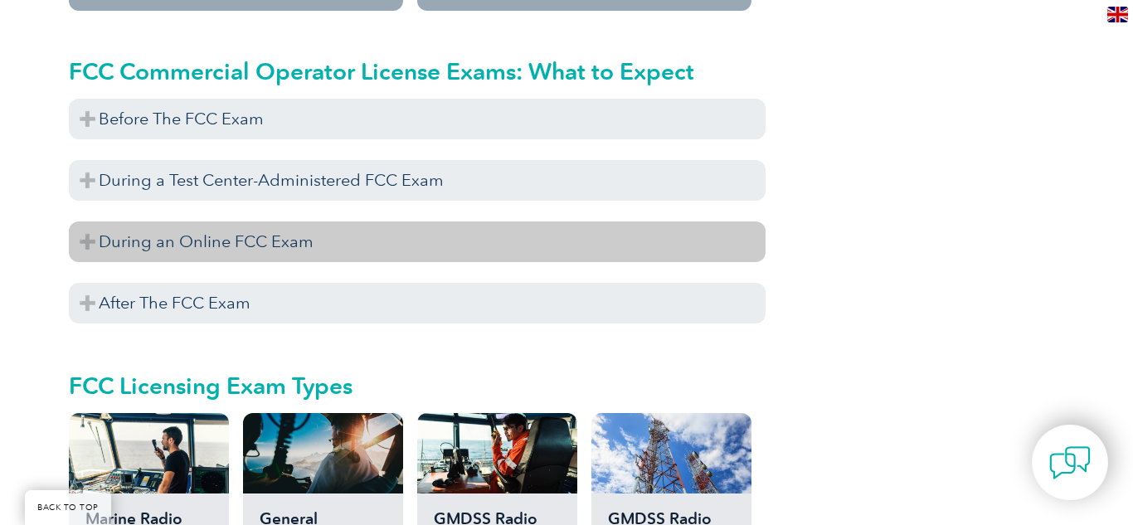 This screenshot has width=1133, height=525. I want to click on h3: Before The FCC Exam, so click(417, 119).